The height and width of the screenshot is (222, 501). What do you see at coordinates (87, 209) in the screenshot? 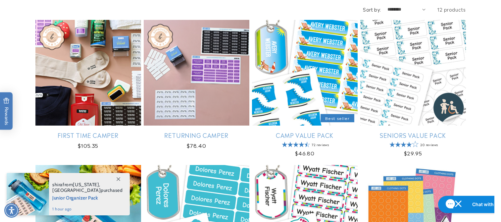
I see `span: 1 hour ago` at bounding box center [87, 209].